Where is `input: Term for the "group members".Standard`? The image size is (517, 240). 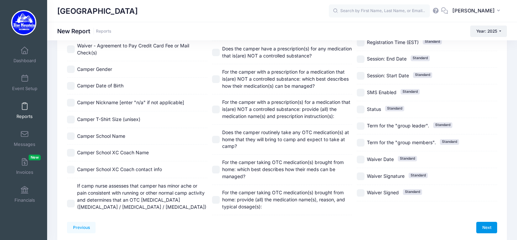
input: Term for the "group members".Standard is located at coordinates (361, 143).